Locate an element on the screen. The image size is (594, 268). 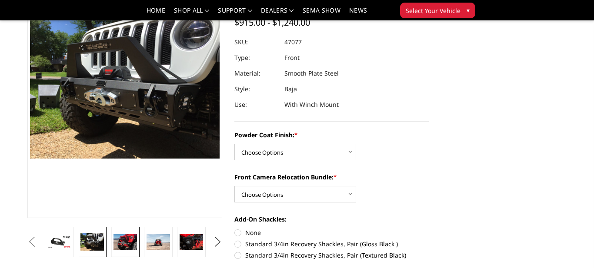
dd: 47077 is located at coordinates (293, 42).